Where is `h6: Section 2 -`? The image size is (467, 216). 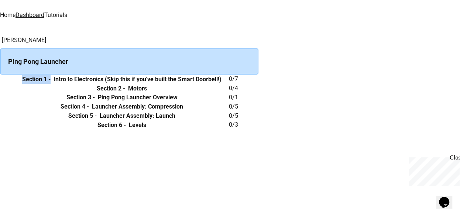
h6: Section 2 - is located at coordinates (111, 89).